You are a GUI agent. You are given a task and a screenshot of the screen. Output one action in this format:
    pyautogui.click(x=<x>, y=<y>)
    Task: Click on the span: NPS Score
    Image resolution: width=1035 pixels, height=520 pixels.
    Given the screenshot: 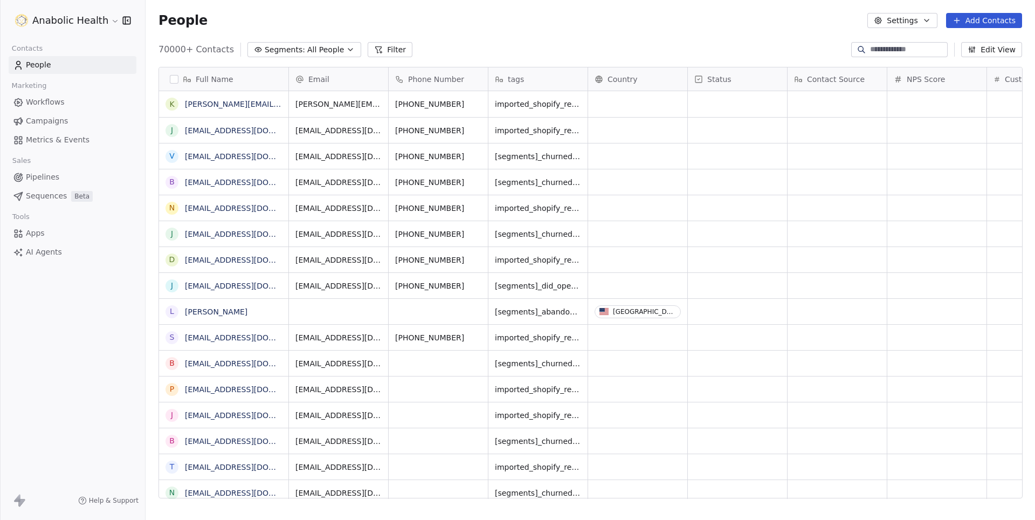 What is the action you would take?
    pyautogui.click(x=925, y=79)
    